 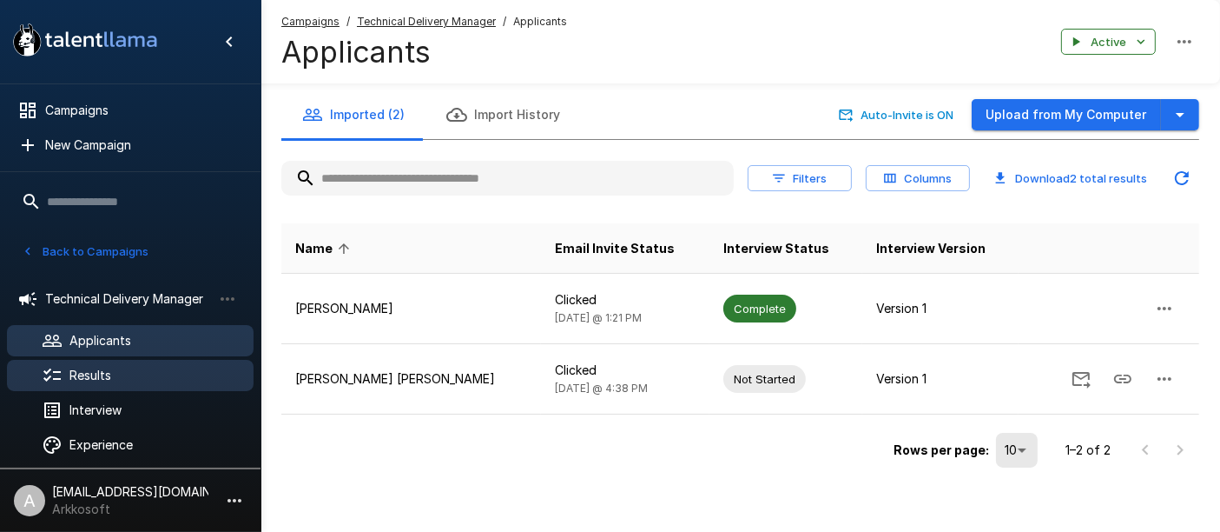 I want to click on span: Complete, so click(x=760, y=308).